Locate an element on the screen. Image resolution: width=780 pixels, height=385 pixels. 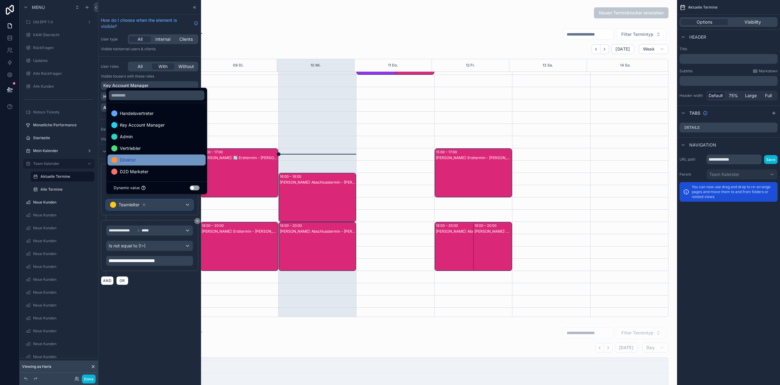
a: Mein Kalender is located at coordinates (59, 151).